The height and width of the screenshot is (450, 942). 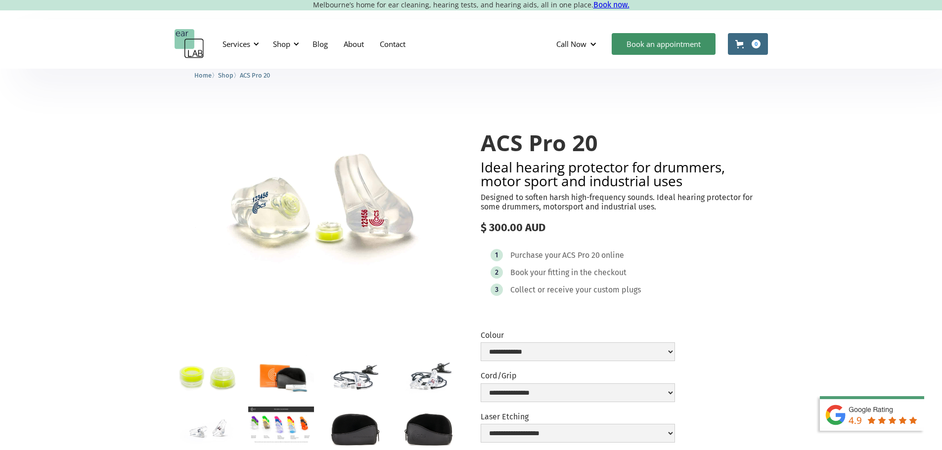 I want to click on div: 1, so click(x=496, y=255).